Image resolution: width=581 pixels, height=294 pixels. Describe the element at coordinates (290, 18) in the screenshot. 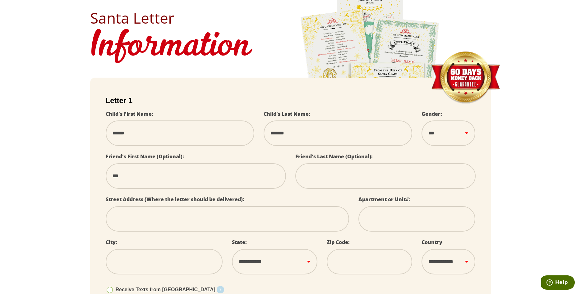

I see `h2: Santa Letter` at that location.